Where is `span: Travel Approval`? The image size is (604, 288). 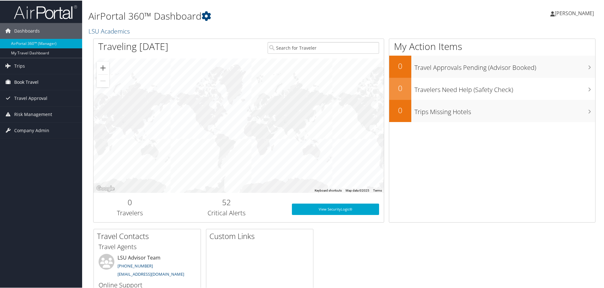
span: Travel Approval is located at coordinates (31, 98).